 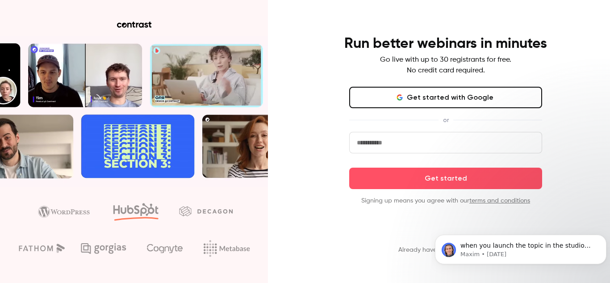 What do you see at coordinates (97, 38) in the screenshot?
I see `p: Message from Maxim, sent 1w ago` at bounding box center [97, 38].